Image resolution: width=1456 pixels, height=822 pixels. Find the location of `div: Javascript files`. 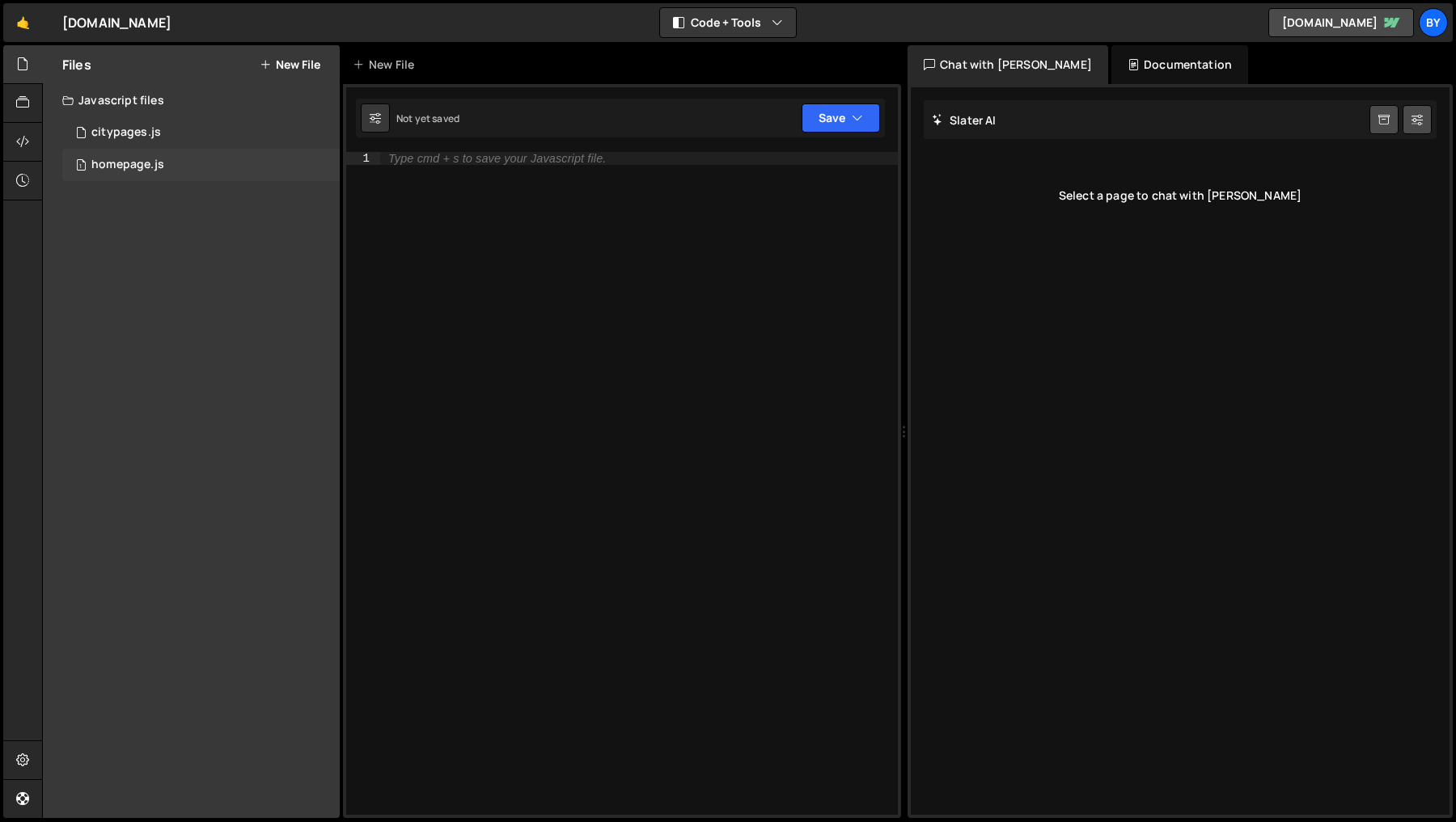

div: Javascript files is located at coordinates (190, 101).